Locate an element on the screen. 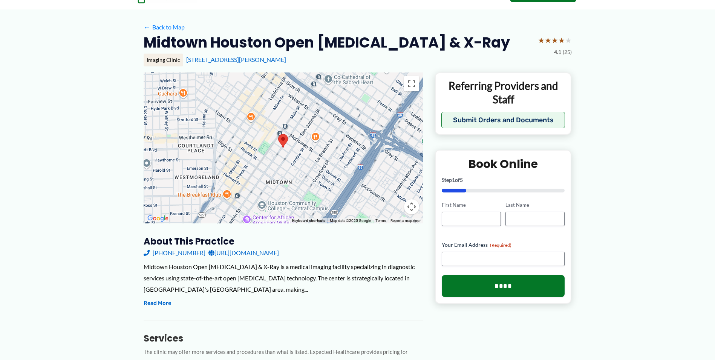  a: Report a map error is located at coordinates (406, 220).